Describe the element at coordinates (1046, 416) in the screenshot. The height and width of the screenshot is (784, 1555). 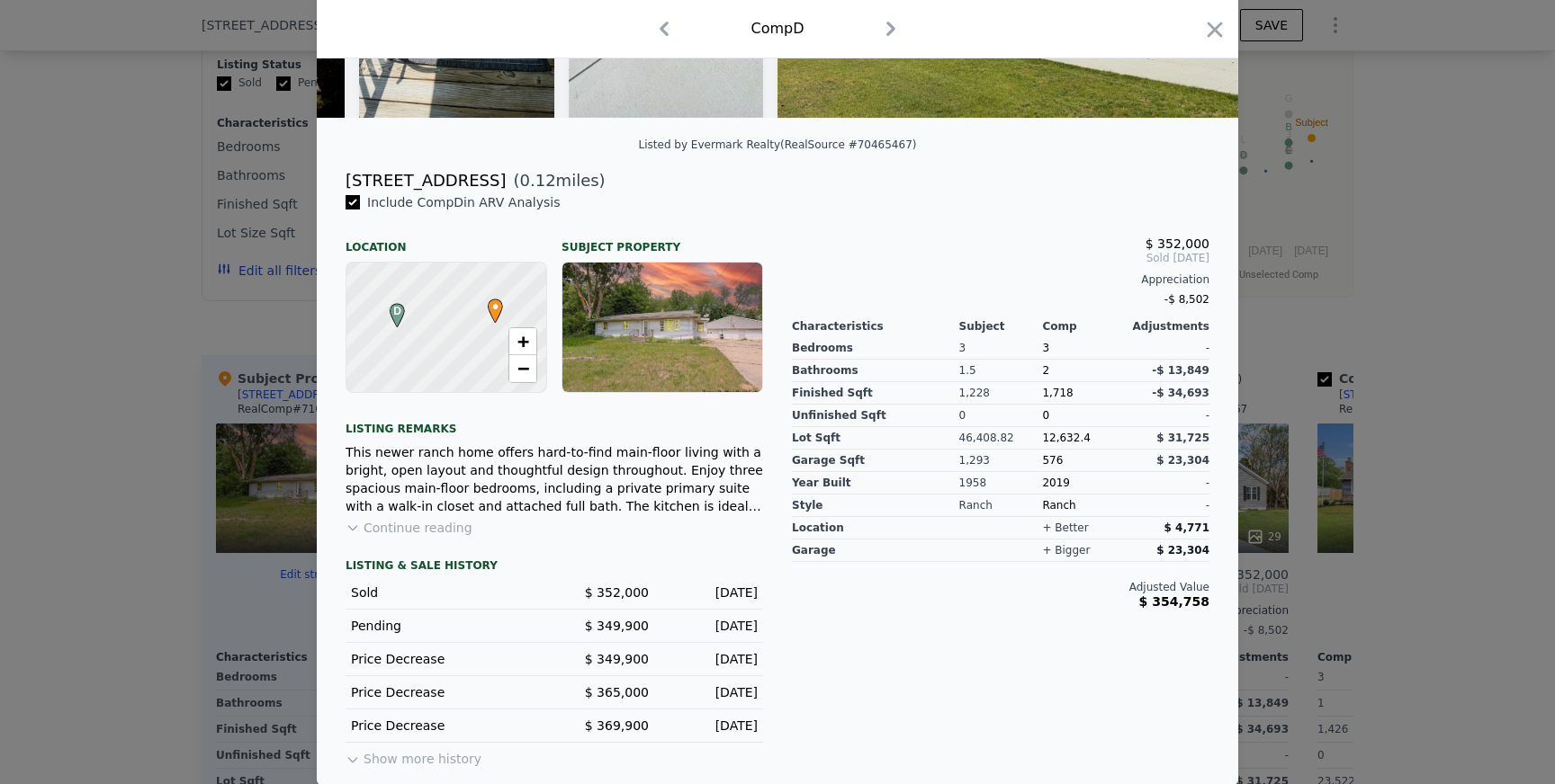
I see `span: 0` at that location.